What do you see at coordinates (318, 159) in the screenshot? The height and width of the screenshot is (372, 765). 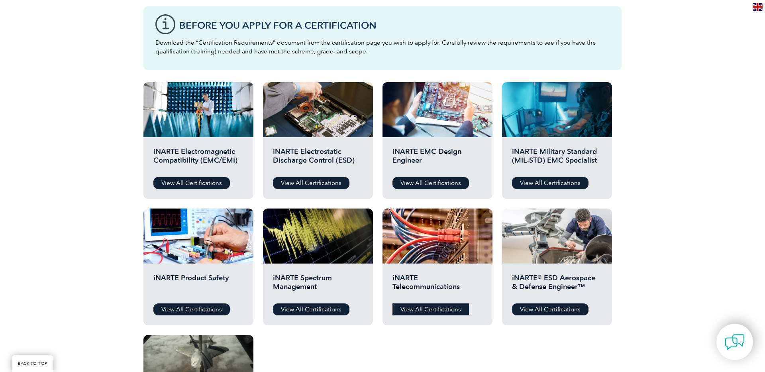 I see `h2: iNARTE Electrostatic Discharge Control (ESD)` at bounding box center [318, 159].